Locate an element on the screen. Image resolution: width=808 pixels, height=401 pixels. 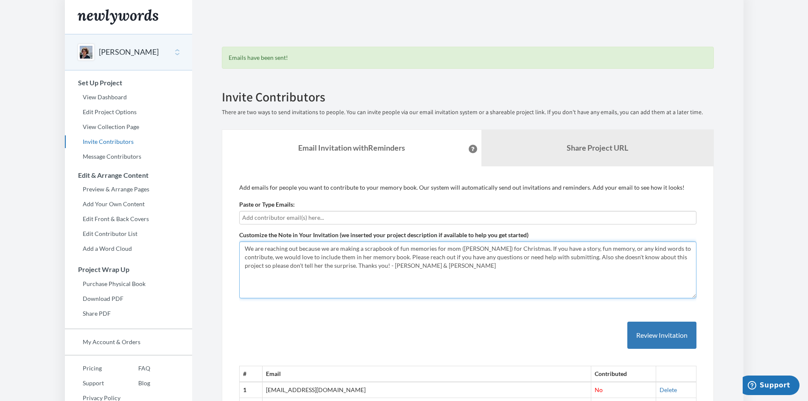
a: Pricing is located at coordinates (92, 368).